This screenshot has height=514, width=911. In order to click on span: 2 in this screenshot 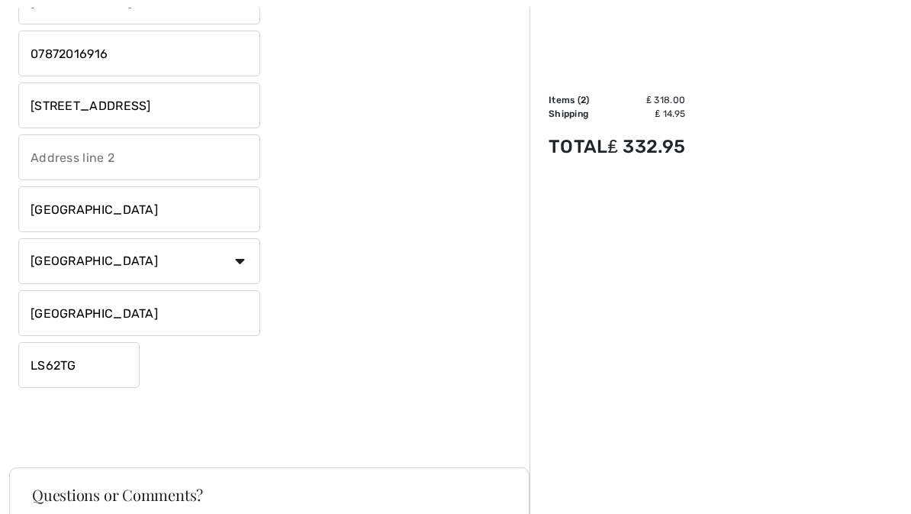, I will do `click(583, 100)`.